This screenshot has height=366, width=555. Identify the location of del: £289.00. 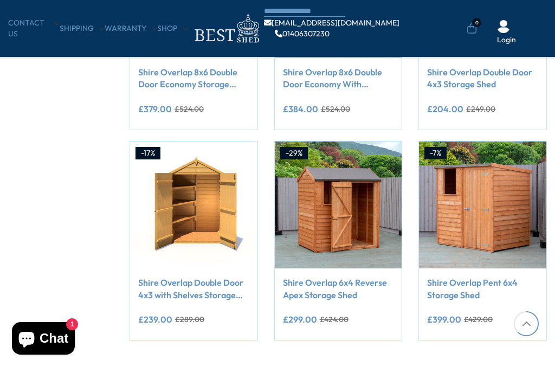
(190, 319).